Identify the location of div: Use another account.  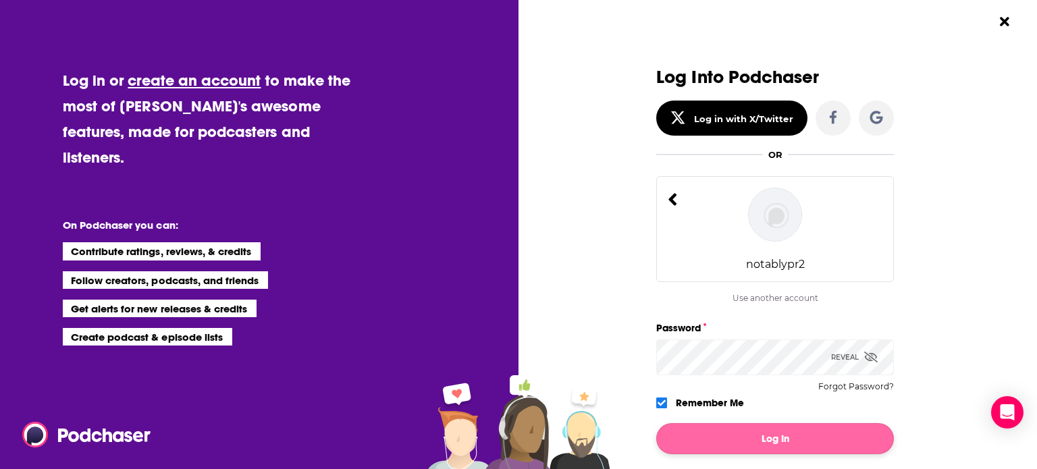
(775, 298).